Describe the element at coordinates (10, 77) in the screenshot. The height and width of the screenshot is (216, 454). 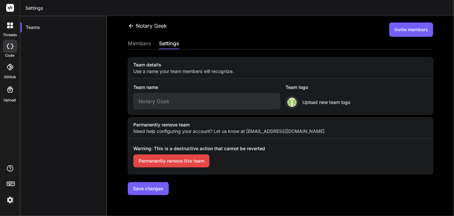
I see `label: GitHub` at that location.